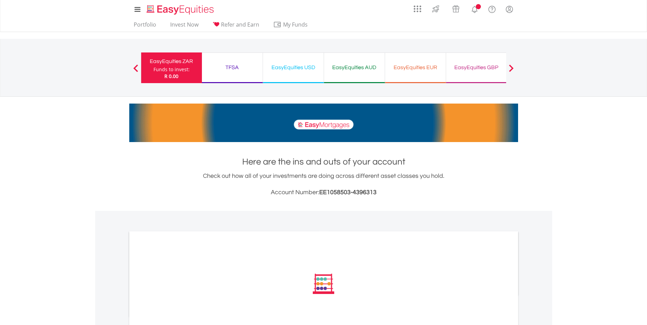  I want to click on h1: Here are the ins and outs of your account, so click(324, 162).